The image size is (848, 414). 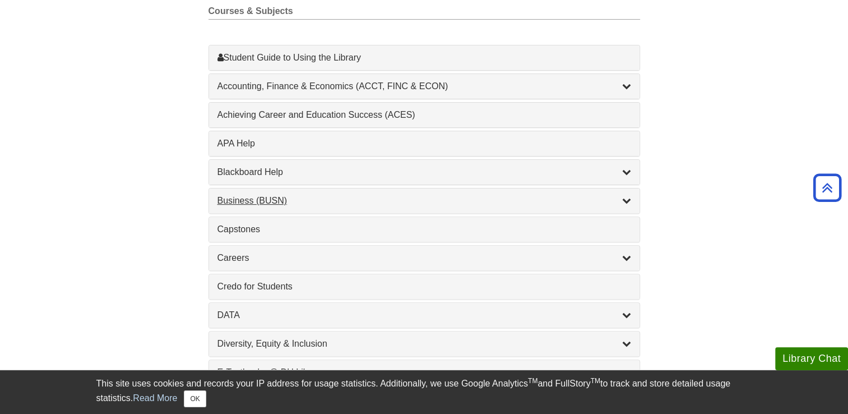 What do you see at coordinates (424, 115) in the screenshot?
I see `a: Achieving Career and Education Success (ACES)` at bounding box center [424, 115].